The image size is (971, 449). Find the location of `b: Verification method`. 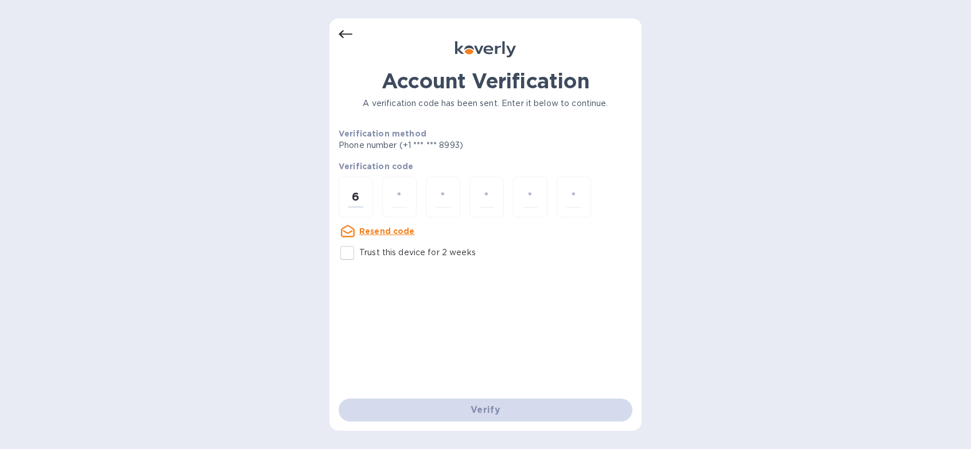

b: Verification method is located at coordinates (382, 134).